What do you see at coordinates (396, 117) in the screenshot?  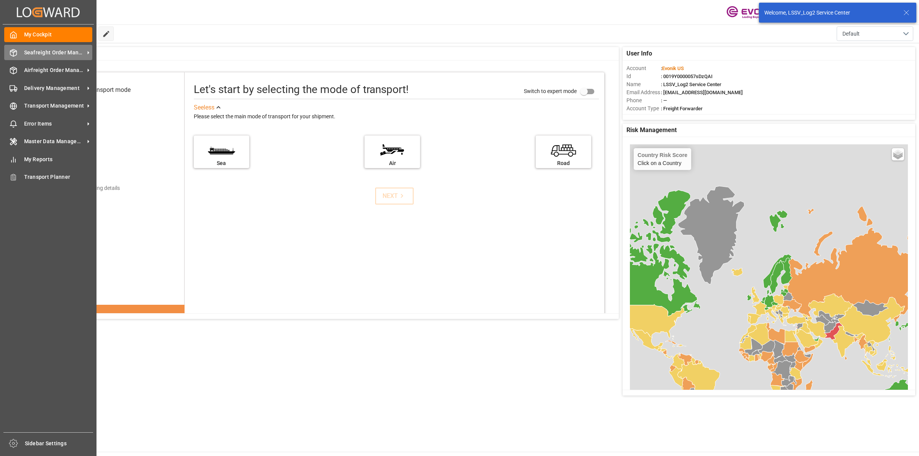 I see `div: Please select the main mode of transport for your shipment.` at bounding box center [396, 117].